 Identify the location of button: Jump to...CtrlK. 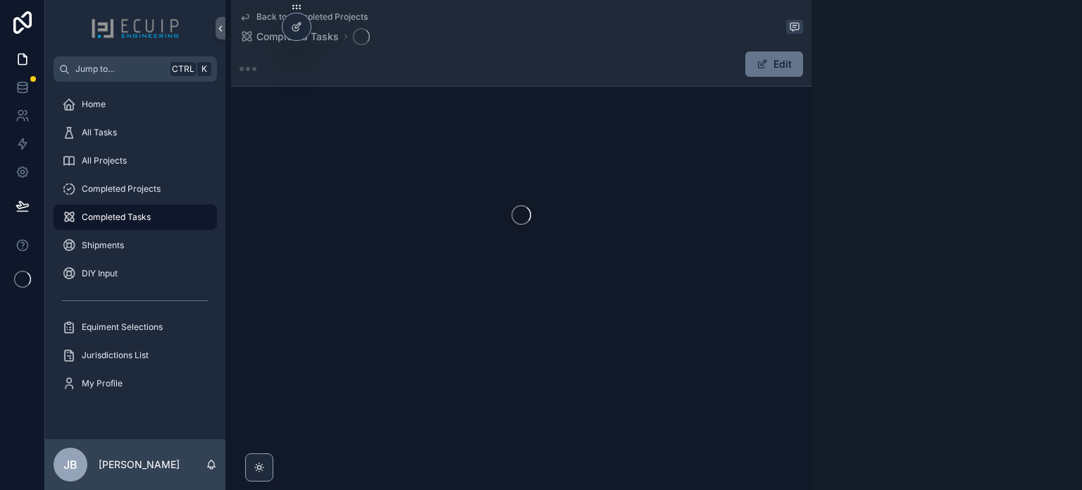
(135, 69).